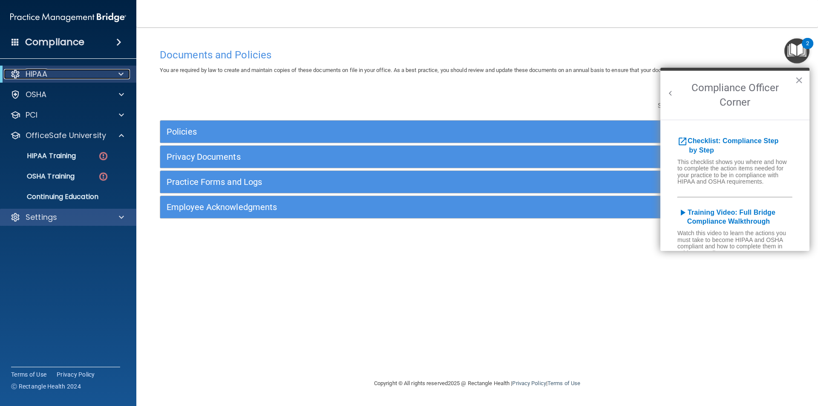 The image size is (818, 406). Describe the element at coordinates (477, 207) in the screenshot. I see `a: Employee Acknowledgments` at that location.